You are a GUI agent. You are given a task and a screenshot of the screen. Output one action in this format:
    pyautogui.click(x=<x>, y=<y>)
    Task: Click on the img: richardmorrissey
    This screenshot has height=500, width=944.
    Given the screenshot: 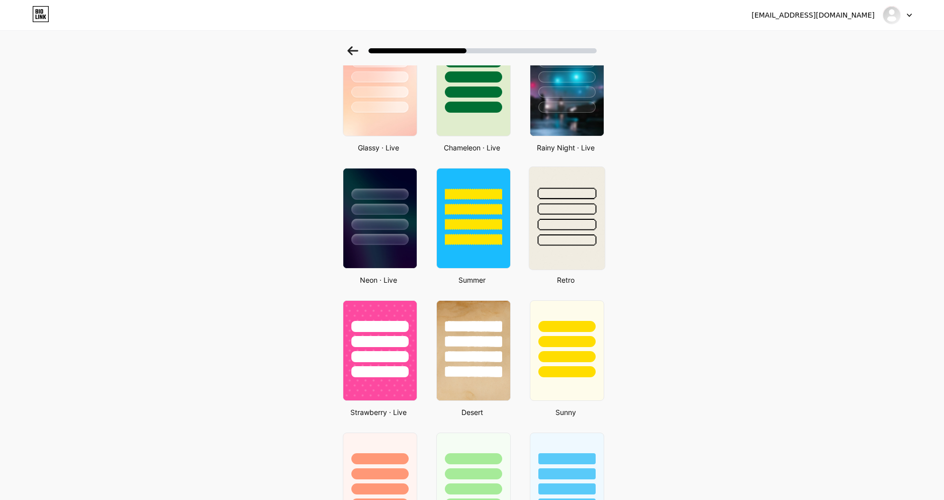 What is the action you would take?
    pyautogui.click(x=892, y=15)
    